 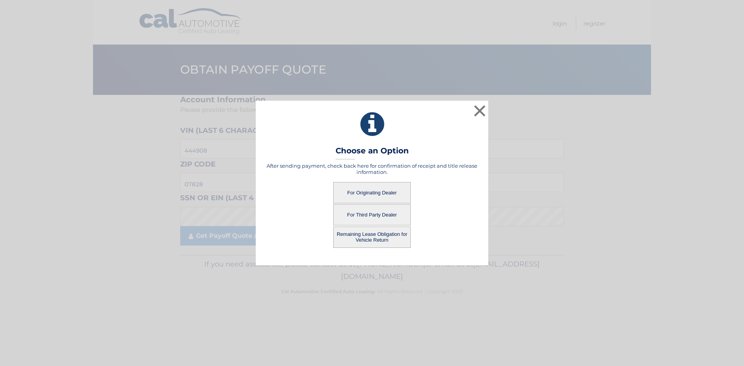 I want to click on h3: Choose an Option, so click(x=372, y=153).